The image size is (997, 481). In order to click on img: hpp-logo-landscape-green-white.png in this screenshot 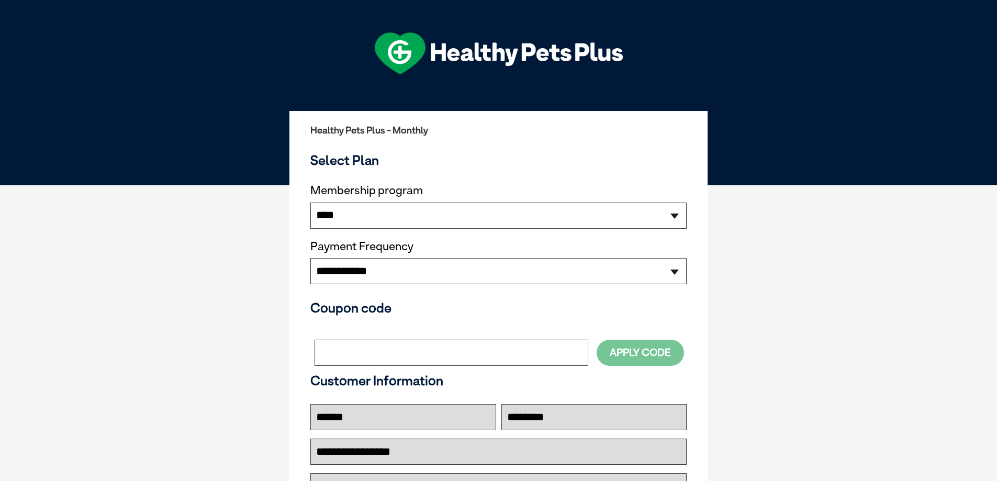, I will do `click(499, 53)`.